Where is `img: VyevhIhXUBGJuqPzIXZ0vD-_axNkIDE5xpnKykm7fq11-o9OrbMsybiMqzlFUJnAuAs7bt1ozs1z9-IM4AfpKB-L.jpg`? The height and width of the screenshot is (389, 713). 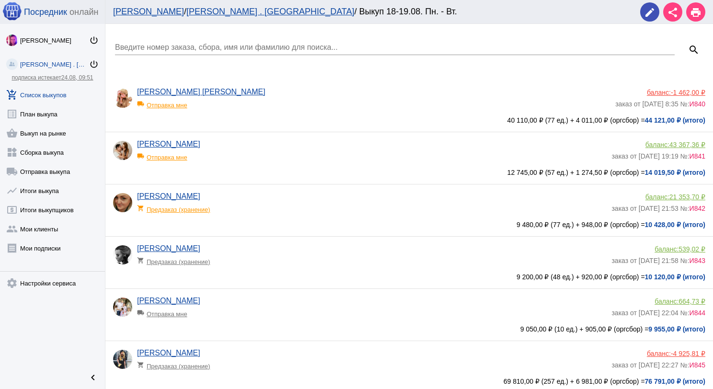
img: VyevhIhXUBGJuqPzIXZ0vD-_axNkIDE5xpnKykm7fq11-o9OrbMsybiMqzlFUJnAuAs7bt1ozs1z9-IM4AfpKB-L.jpg is located at coordinates (123, 307).